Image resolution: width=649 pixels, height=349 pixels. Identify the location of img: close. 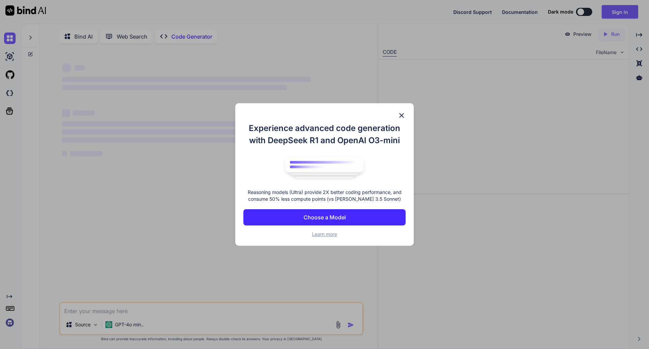
(402, 115).